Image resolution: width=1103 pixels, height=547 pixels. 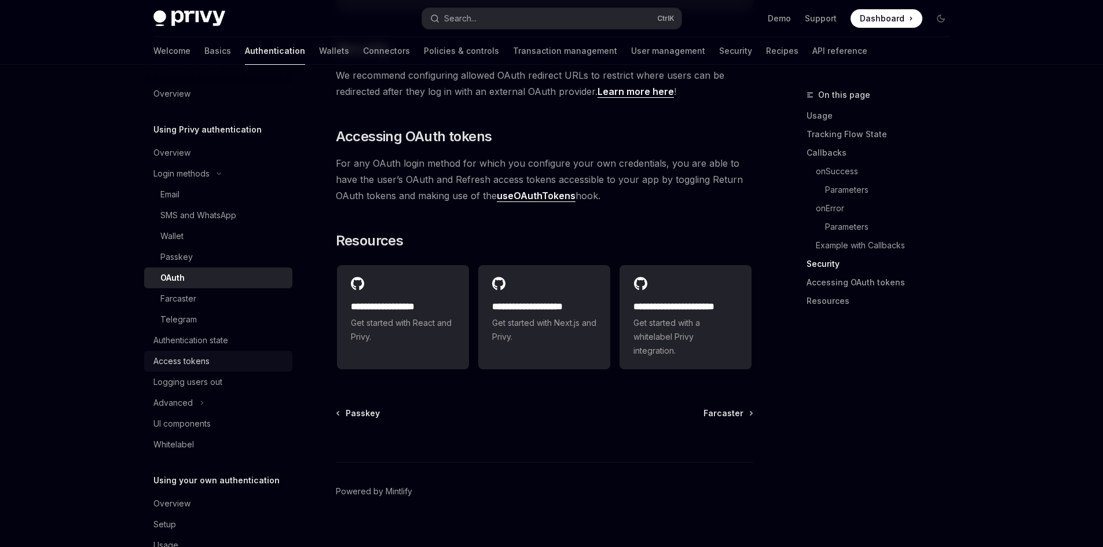 I want to click on a: SMS and WhatsApp, so click(x=218, y=215).